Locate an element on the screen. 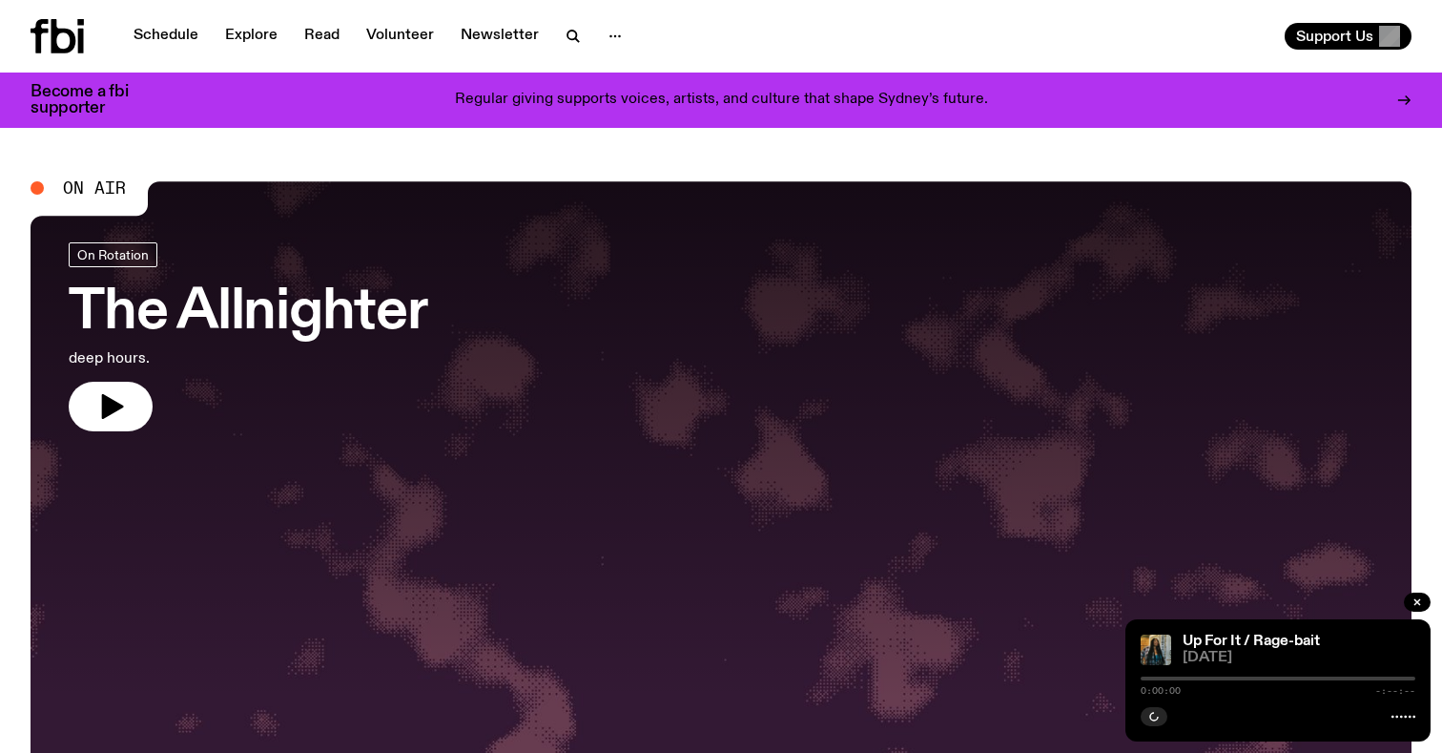 The image size is (1442, 753). a: Read is located at coordinates (321, 36).